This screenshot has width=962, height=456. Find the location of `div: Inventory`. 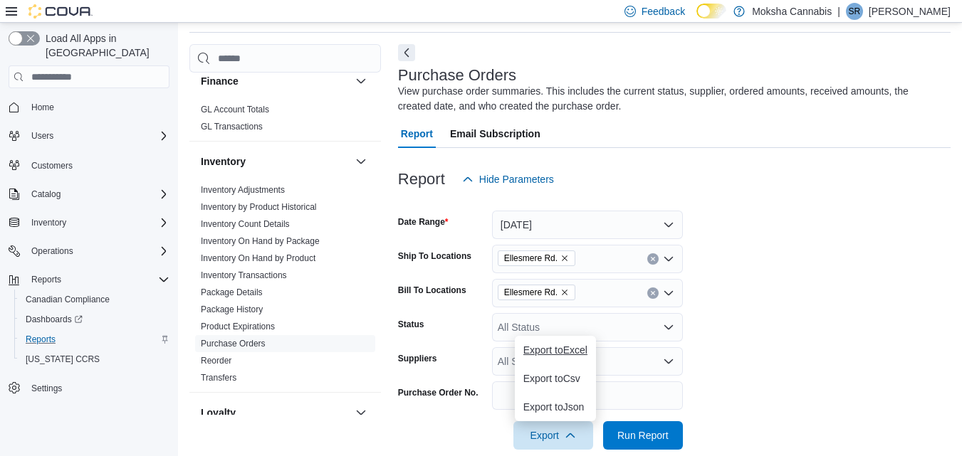

div: Inventory is located at coordinates (285, 287).